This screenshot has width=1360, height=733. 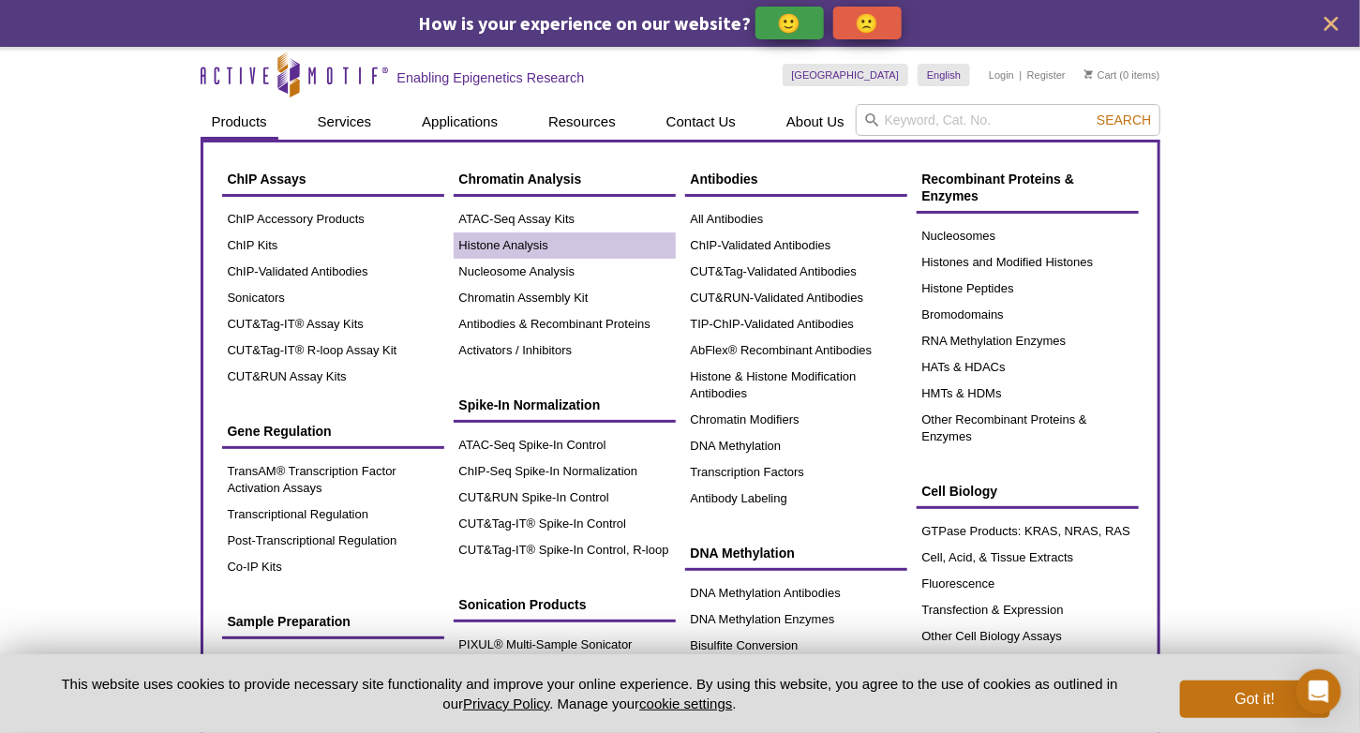 I want to click on a: ChIP Assays, so click(x=333, y=179).